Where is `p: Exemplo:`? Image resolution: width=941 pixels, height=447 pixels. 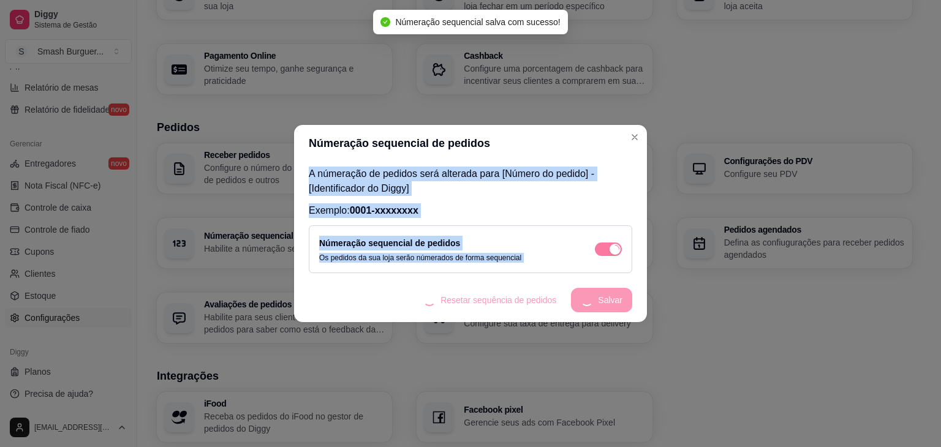 p: Exemplo: is located at coordinates (471, 211).